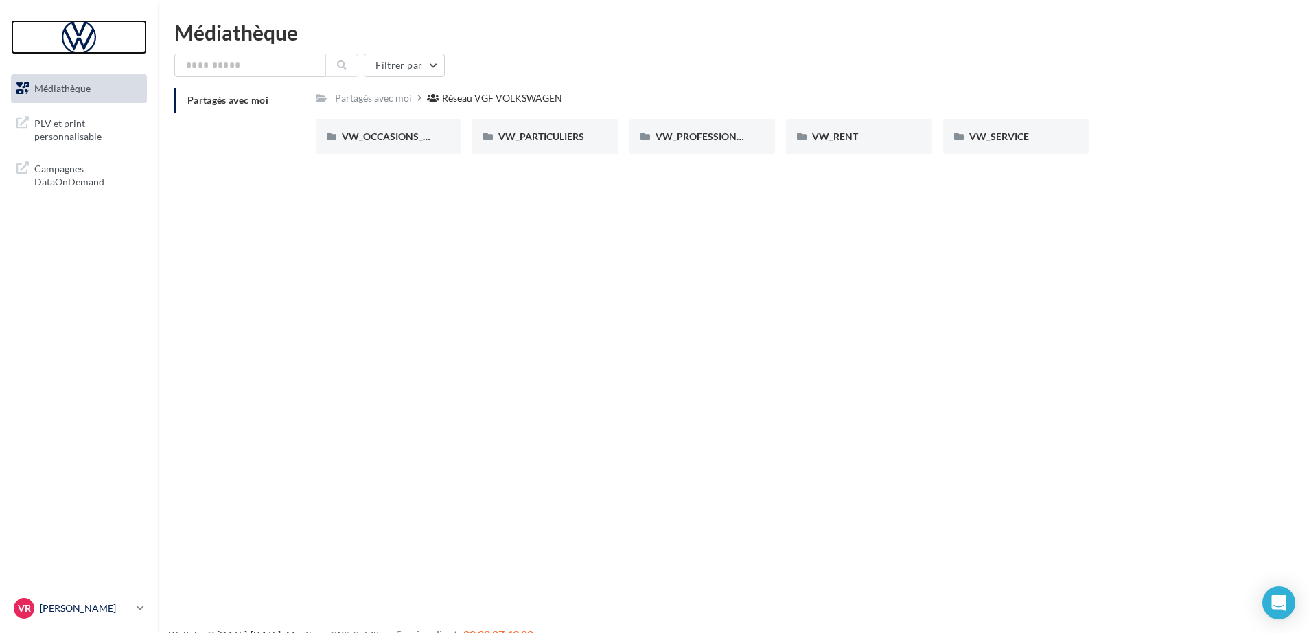 The image size is (1309, 633). Describe the element at coordinates (79, 174) in the screenshot. I see `a: Campagnes DataOnDemand` at that location.